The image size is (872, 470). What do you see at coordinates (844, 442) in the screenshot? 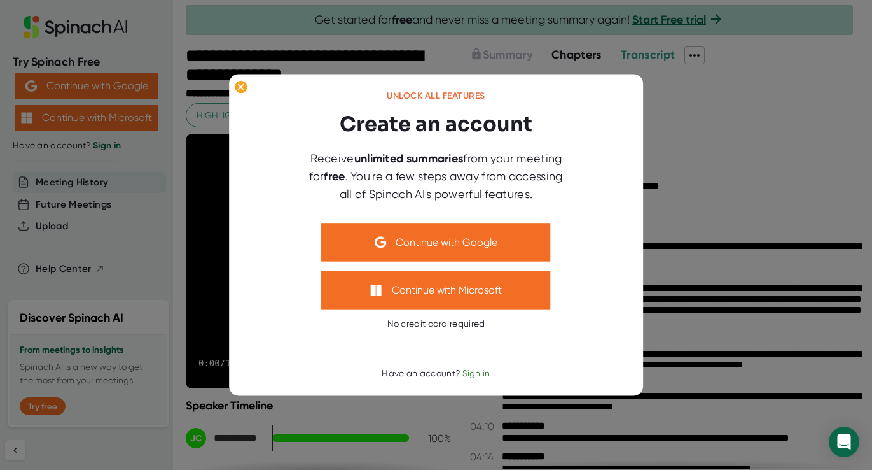
I see `div: Open Intercom Messenger` at bounding box center [844, 442].